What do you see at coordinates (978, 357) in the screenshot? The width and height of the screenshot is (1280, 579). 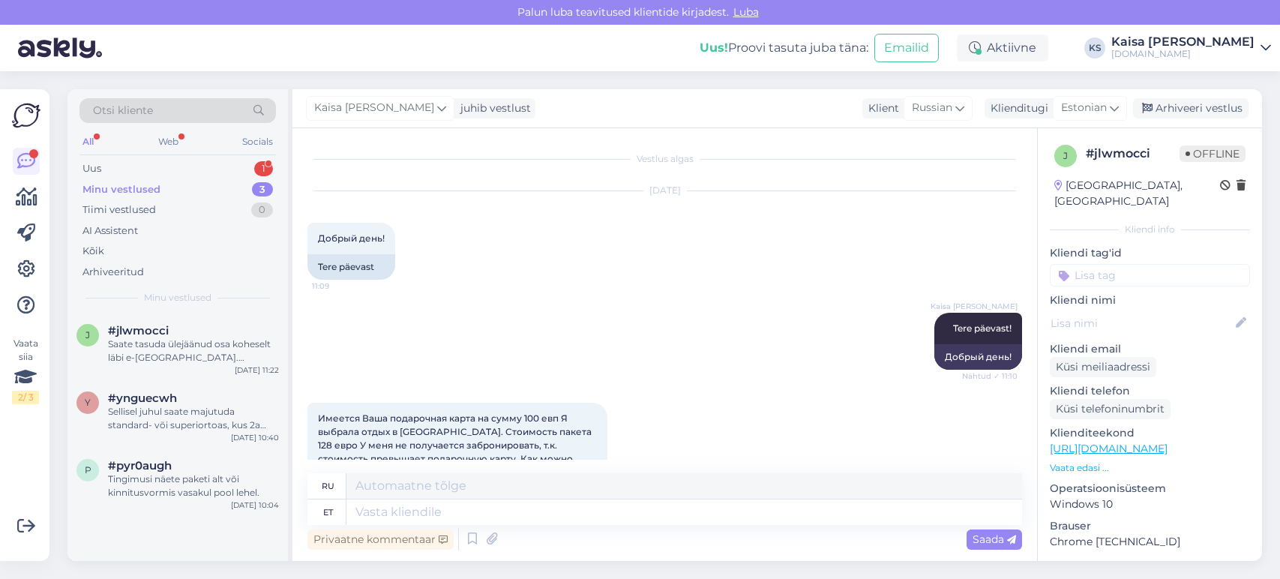 I see `div: Добрый день!` at bounding box center [978, 357].